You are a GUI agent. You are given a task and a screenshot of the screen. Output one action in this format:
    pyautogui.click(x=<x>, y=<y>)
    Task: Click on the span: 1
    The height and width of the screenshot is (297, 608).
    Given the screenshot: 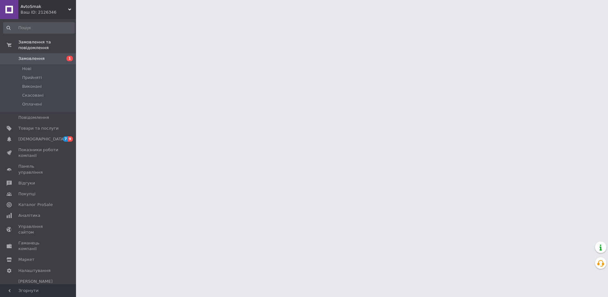 What is the action you would take?
    pyautogui.click(x=70, y=58)
    